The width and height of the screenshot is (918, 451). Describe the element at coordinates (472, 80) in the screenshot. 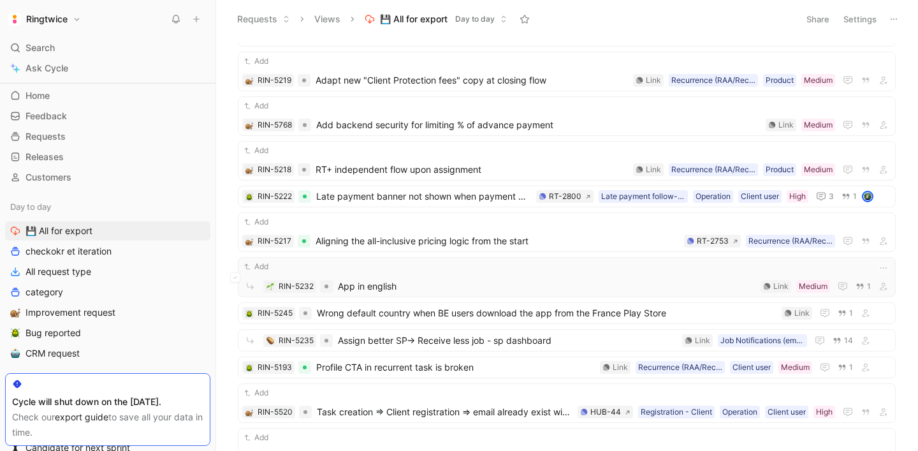

I see `span: Adapt new "Client Protection fees" copy at closing flow` at that location.